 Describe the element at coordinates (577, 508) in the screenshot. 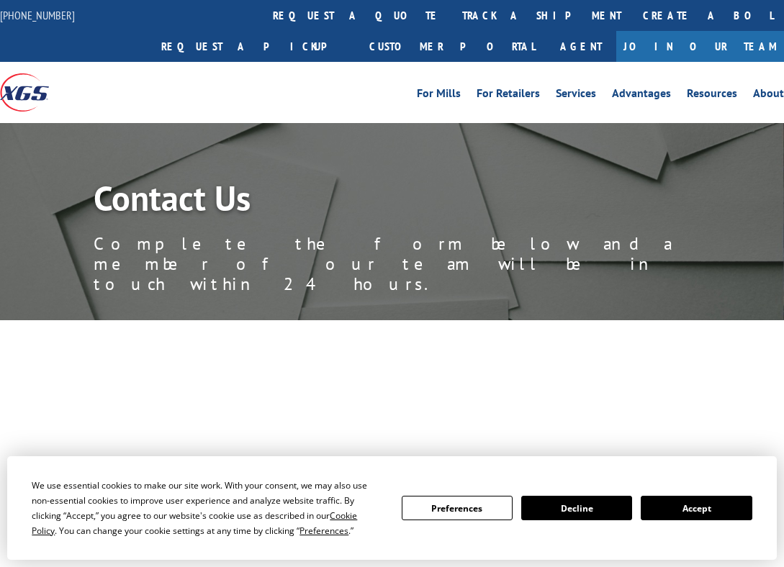

I see `button: Decline` at that location.